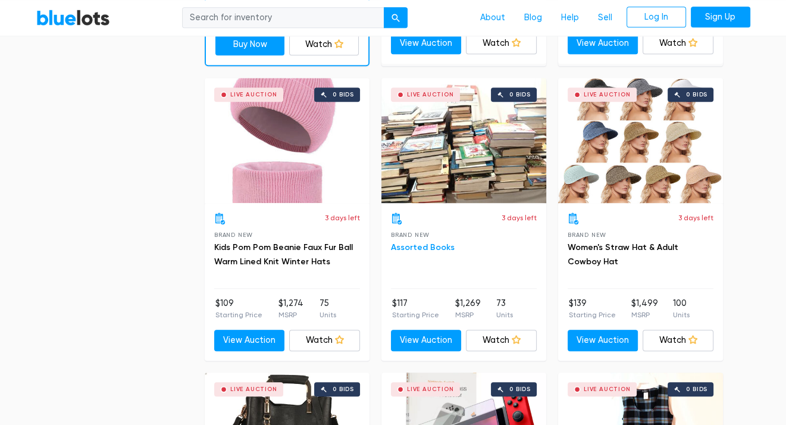 This screenshot has height=425, width=786. I want to click on li: 73, so click(505, 309).